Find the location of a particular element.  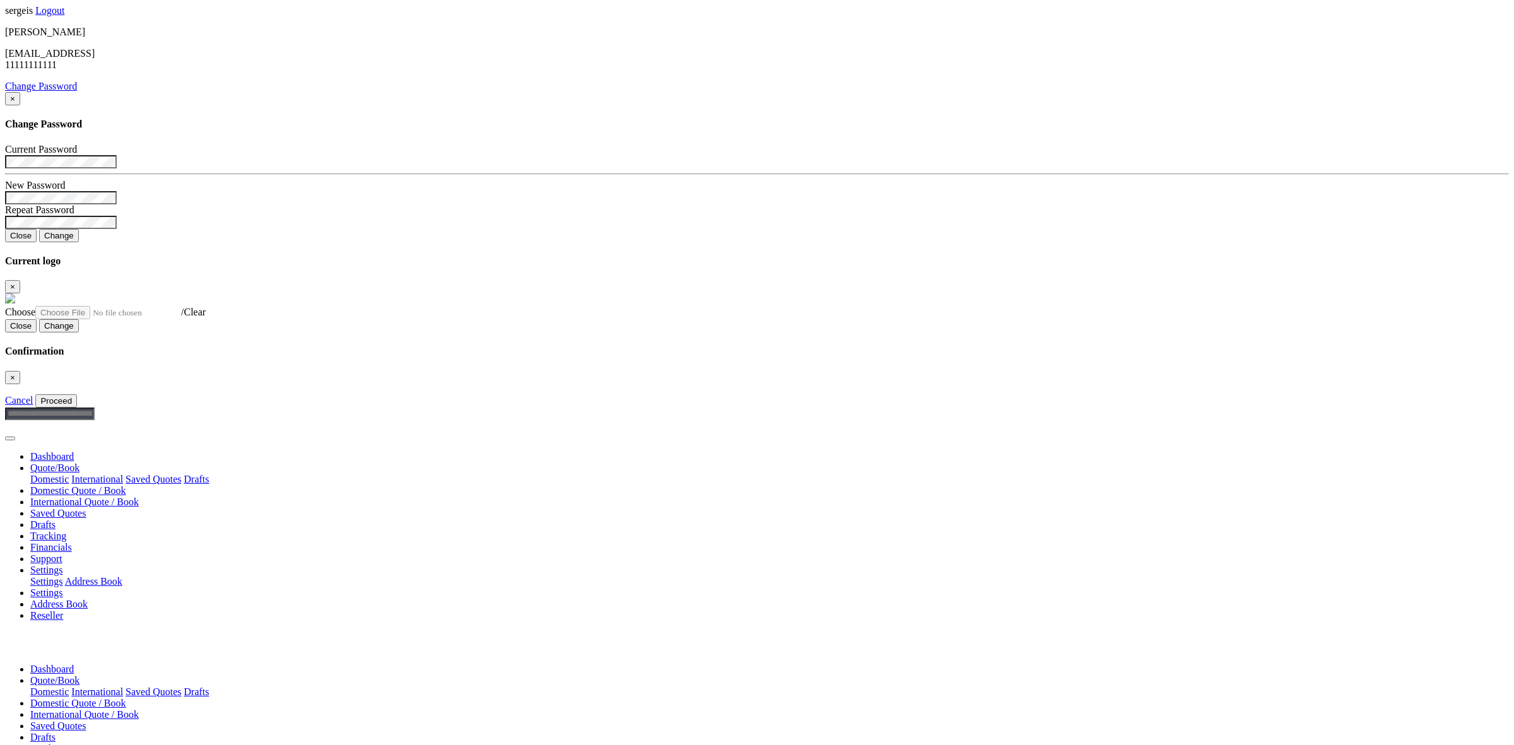

label: New Password is located at coordinates (35, 185).